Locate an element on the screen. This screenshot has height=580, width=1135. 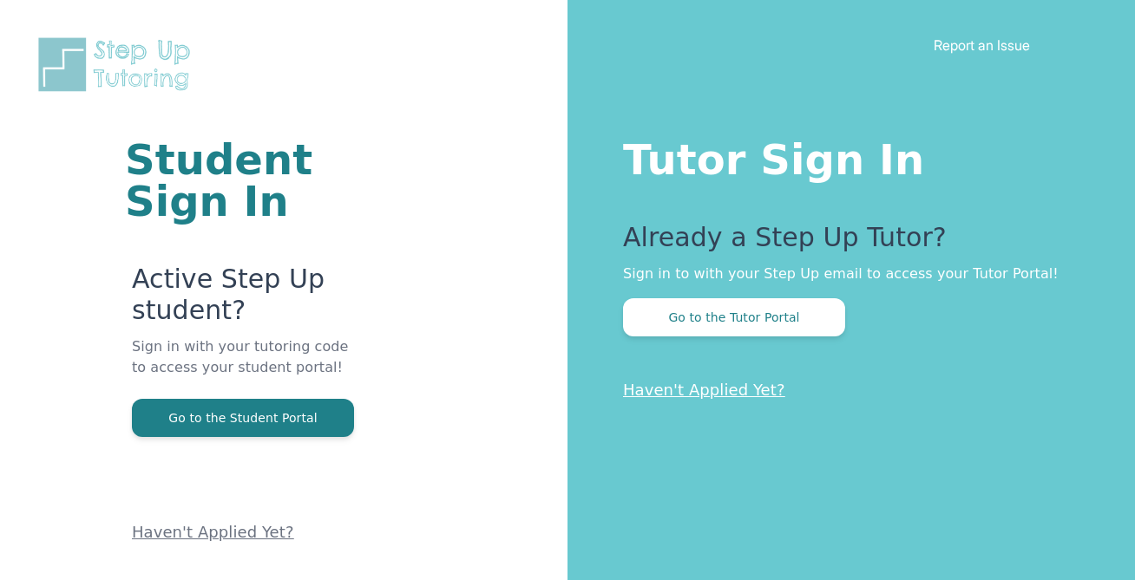
a: Go to the Tutor Portal is located at coordinates (734, 317).